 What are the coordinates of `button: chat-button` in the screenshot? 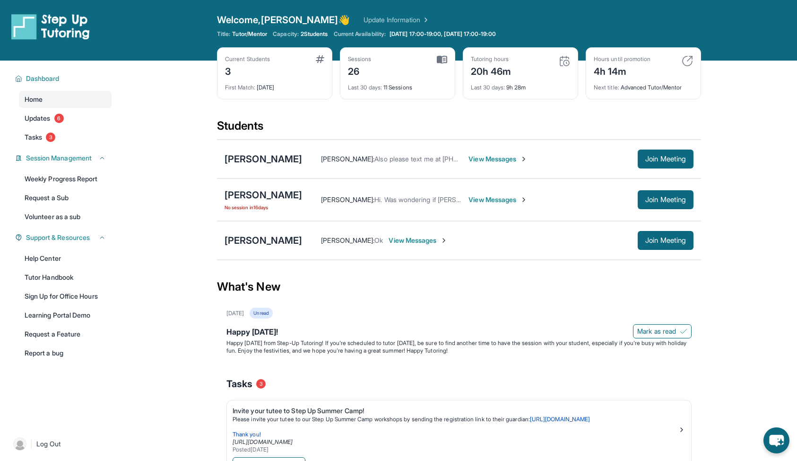 It's located at (777, 440).